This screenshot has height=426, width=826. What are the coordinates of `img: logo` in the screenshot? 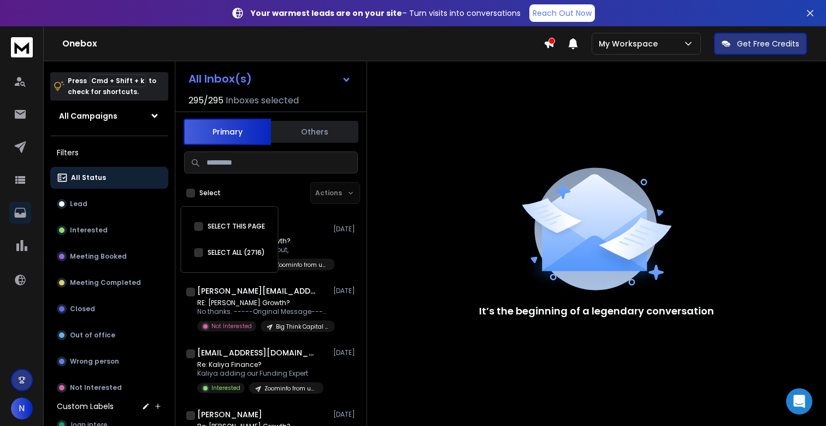 It's located at (22, 47).